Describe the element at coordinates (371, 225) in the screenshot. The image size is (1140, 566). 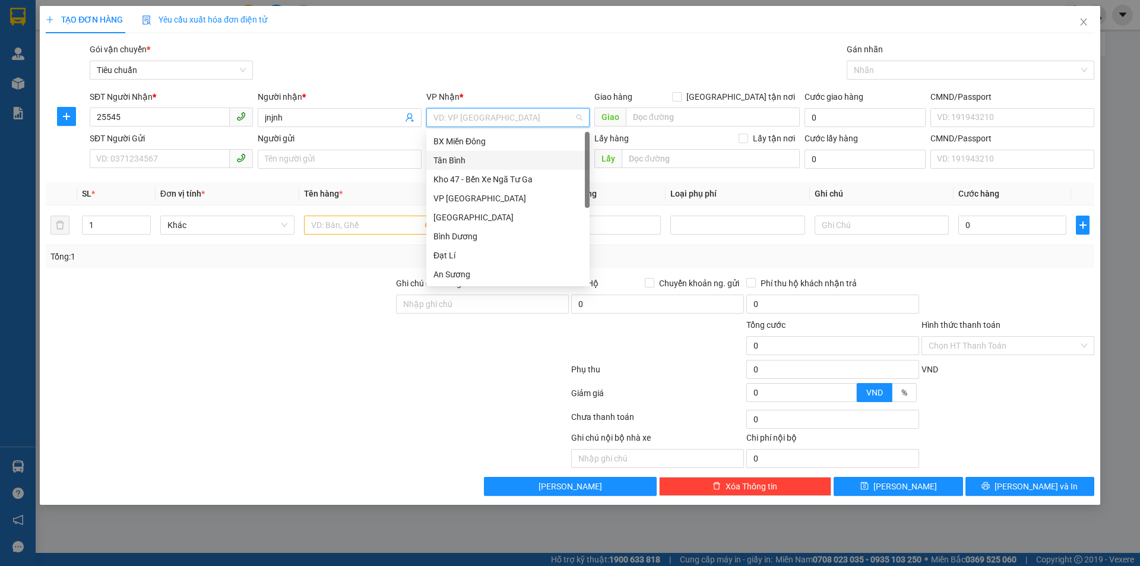
I see `input: VD: Bàn, Ghế` at that location.